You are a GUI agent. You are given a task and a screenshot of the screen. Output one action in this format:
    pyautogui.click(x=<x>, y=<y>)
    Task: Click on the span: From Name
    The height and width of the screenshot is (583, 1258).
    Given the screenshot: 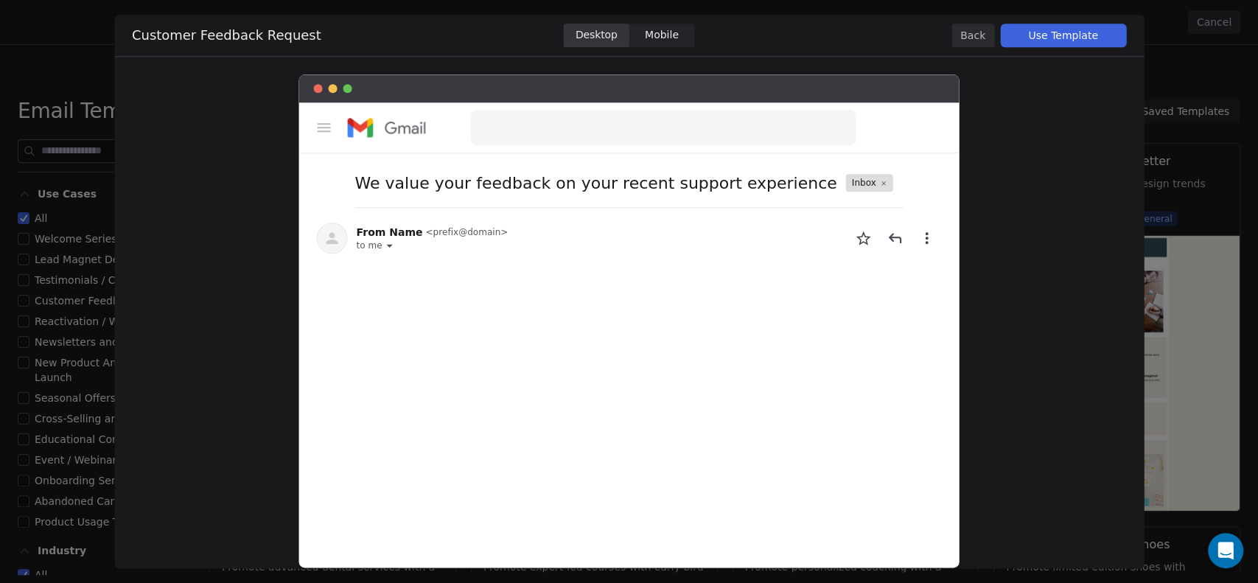 What is the action you would take?
    pyautogui.click(x=390, y=232)
    